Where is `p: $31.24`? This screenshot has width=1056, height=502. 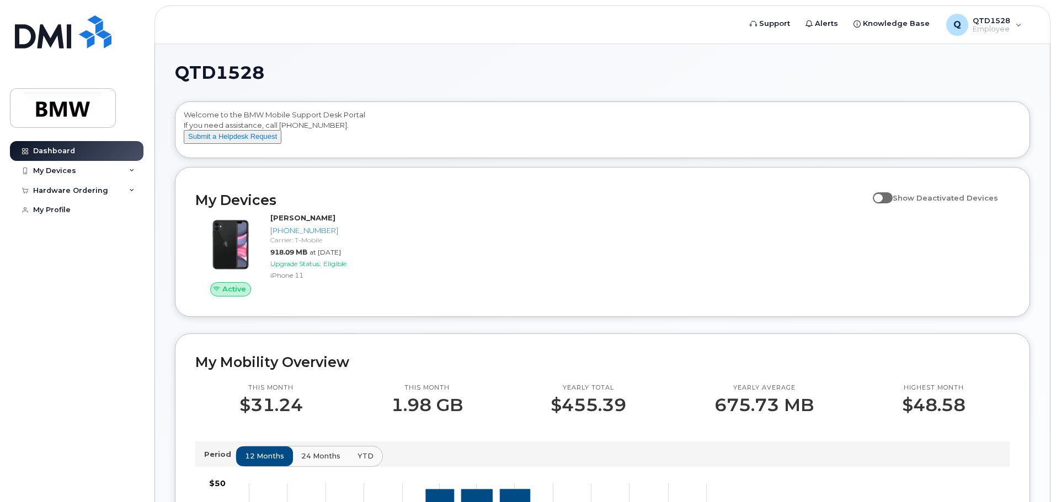 p: $31.24 is located at coordinates (271, 405).